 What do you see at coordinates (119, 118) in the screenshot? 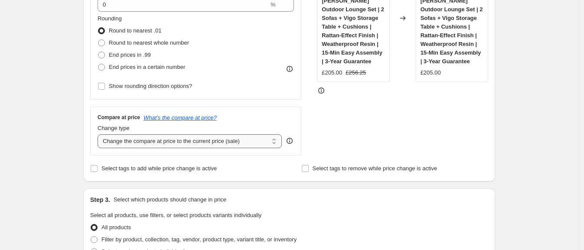
I see `h3: Compare at price` at bounding box center [119, 118].